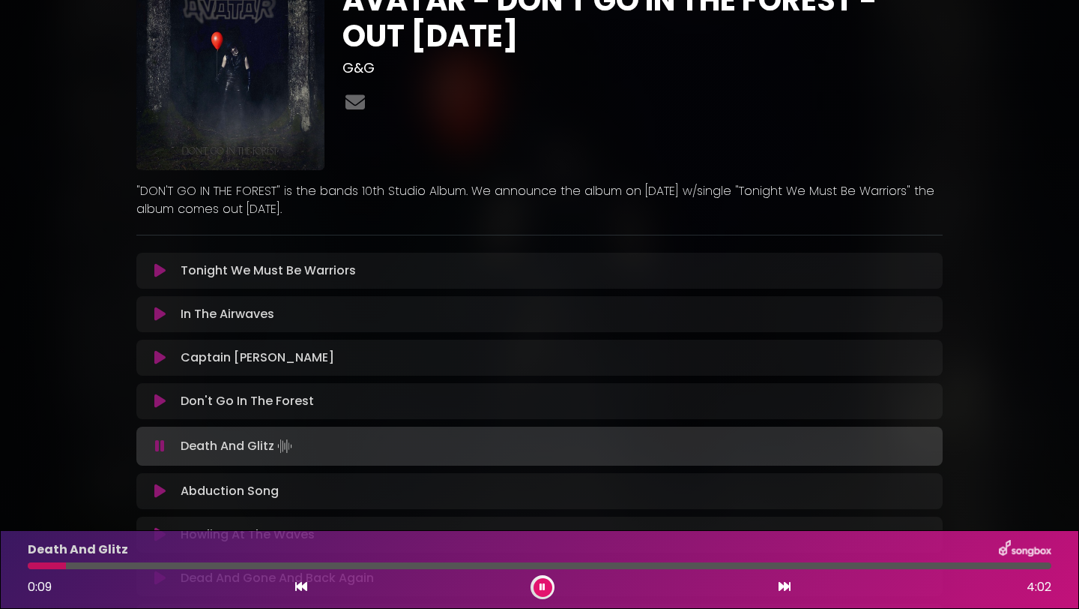  What do you see at coordinates (1025, 549) in the screenshot?
I see `img: songbox-logo-white.png` at bounding box center [1025, 549].